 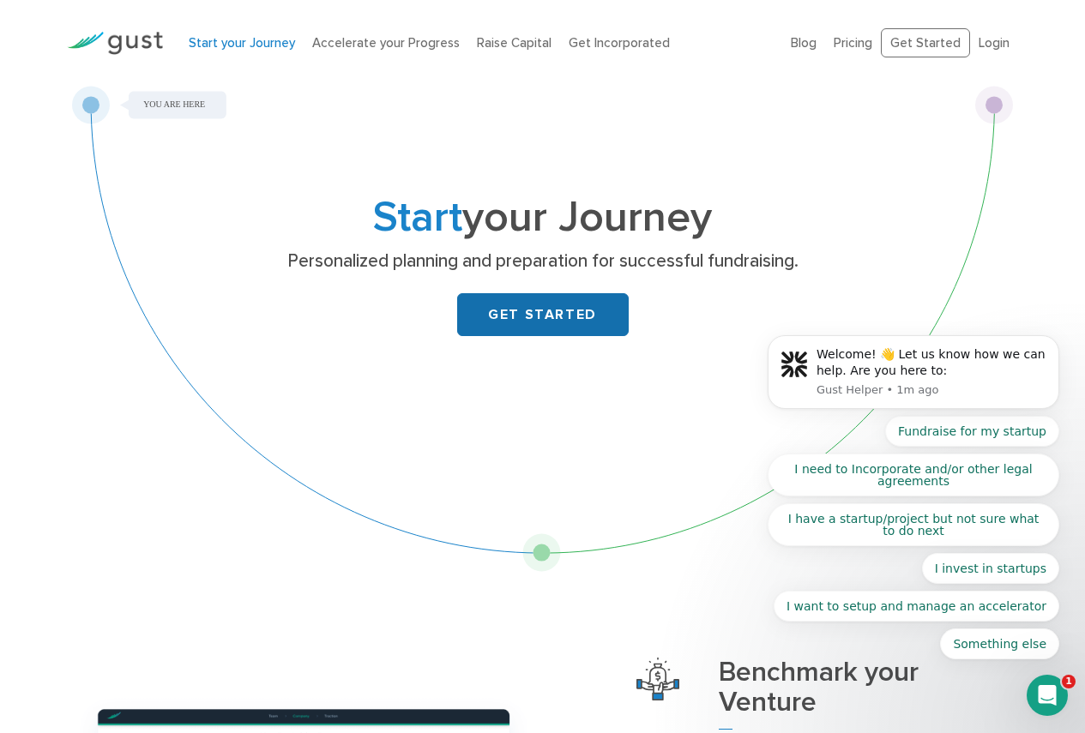 What do you see at coordinates (190, 297) in the screenshot?
I see `div: Welcome! 👋 Let us know how we can help. Are you here to:` at bounding box center [190, 297].